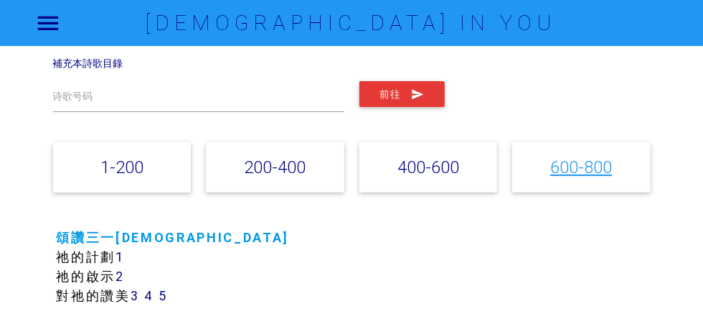 The image size is (703, 314). Describe the element at coordinates (164, 295) in the screenshot. I see `a: 5` at that location.